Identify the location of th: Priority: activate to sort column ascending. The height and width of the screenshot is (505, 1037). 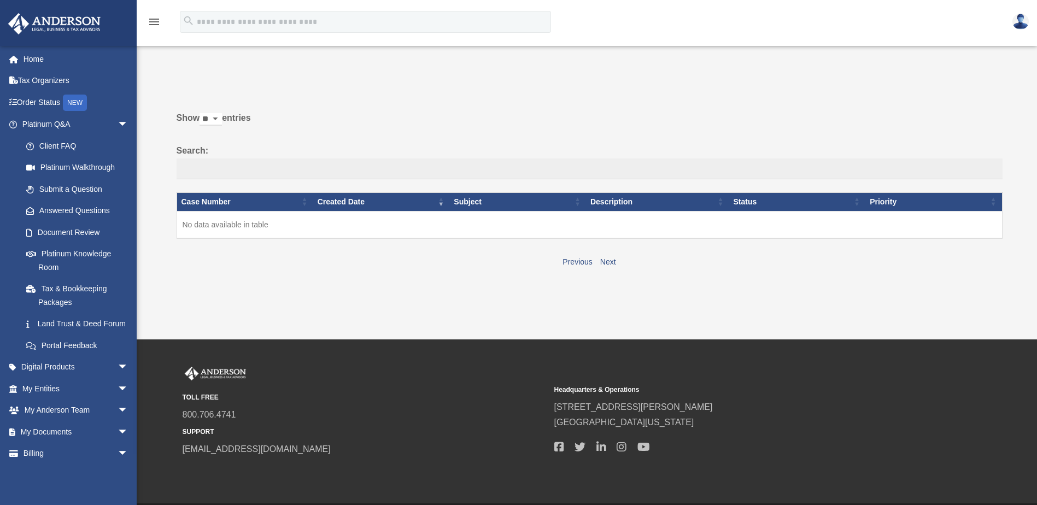
(934, 202).